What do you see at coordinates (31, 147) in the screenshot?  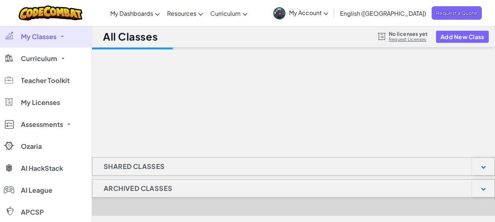 I see `span: Ozaria` at bounding box center [31, 147].